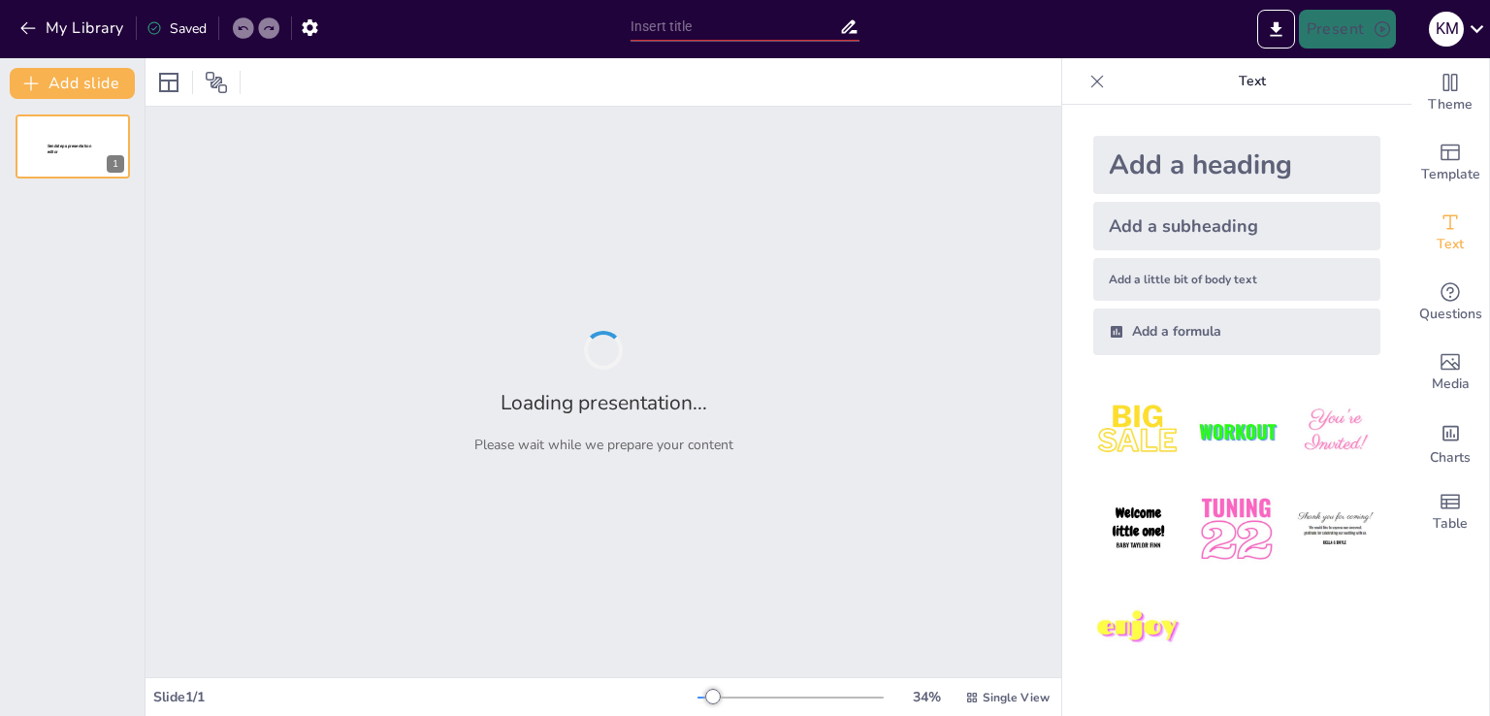 This screenshot has height=716, width=1490. I want to click on img: 5.jpeg, so click(1236, 529).